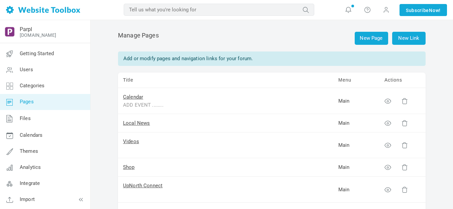 The image size is (453, 209). I want to click on span: Now!, so click(434, 10).